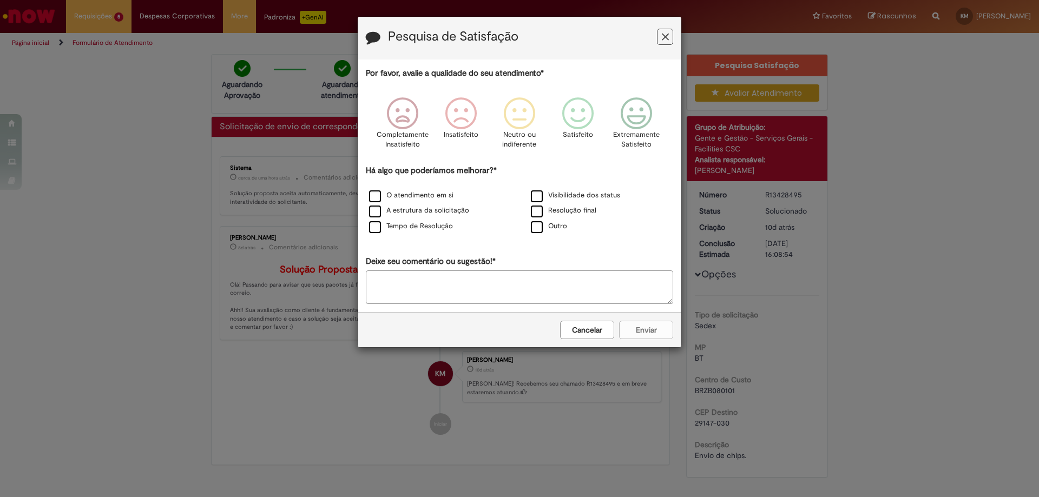  What do you see at coordinates (549, 226) in the screenshot?
I see `label: Outro` at bounding box center [549, 226].